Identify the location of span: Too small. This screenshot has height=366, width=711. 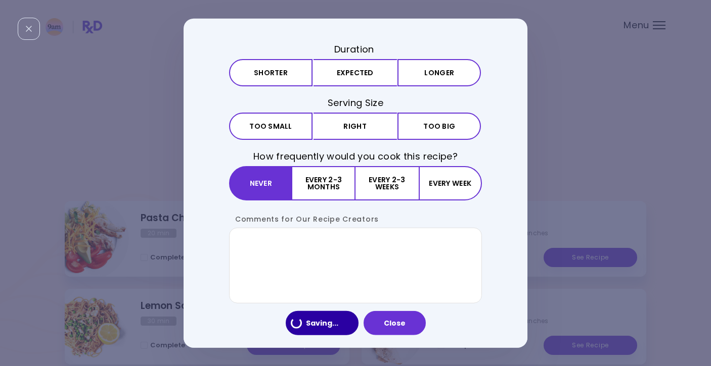
(270, 126).